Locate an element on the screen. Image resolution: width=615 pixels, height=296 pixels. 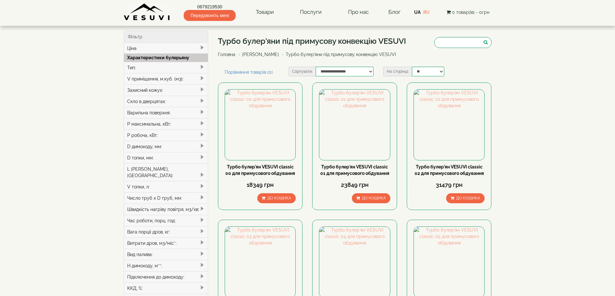
span: Передзвоніть мені is located at coordinates (209, 15).